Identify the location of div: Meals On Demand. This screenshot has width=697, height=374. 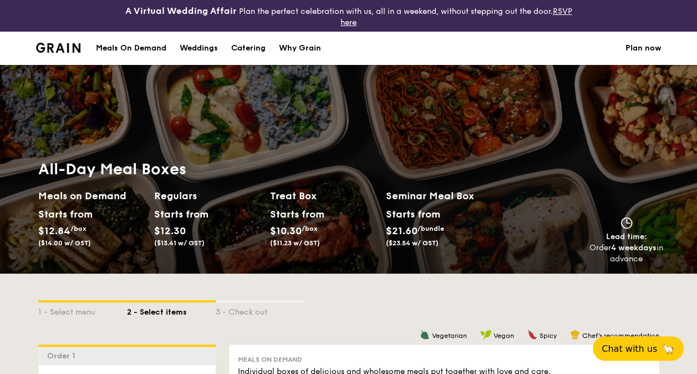
(131, 48).